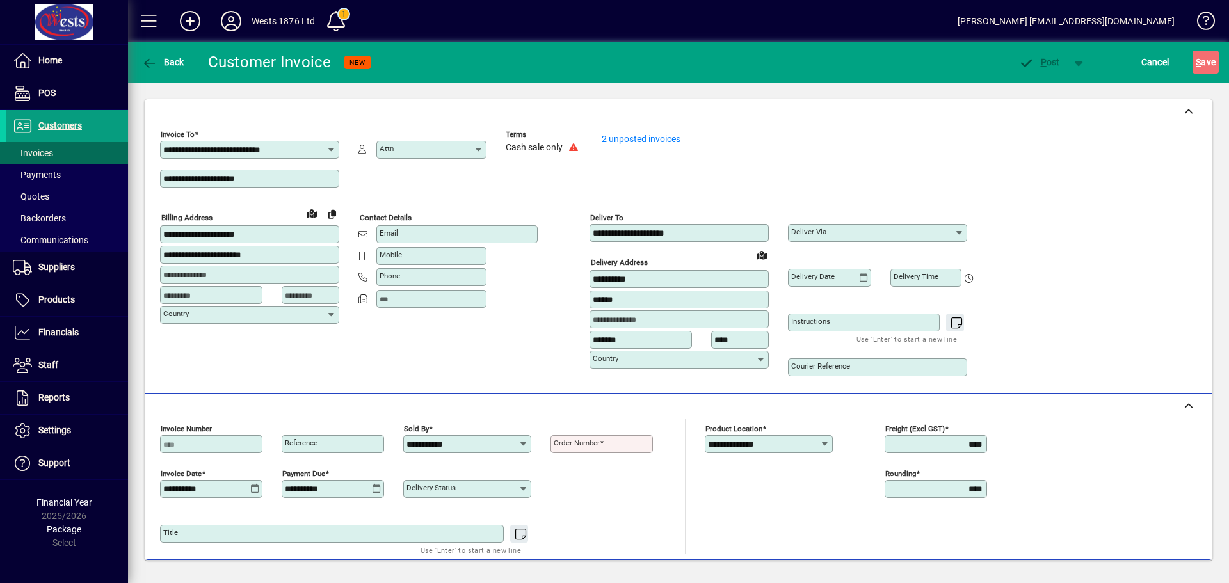 The image size is (1229, 583). I want to click on mat-label: Invoice To, so click(177, 134).